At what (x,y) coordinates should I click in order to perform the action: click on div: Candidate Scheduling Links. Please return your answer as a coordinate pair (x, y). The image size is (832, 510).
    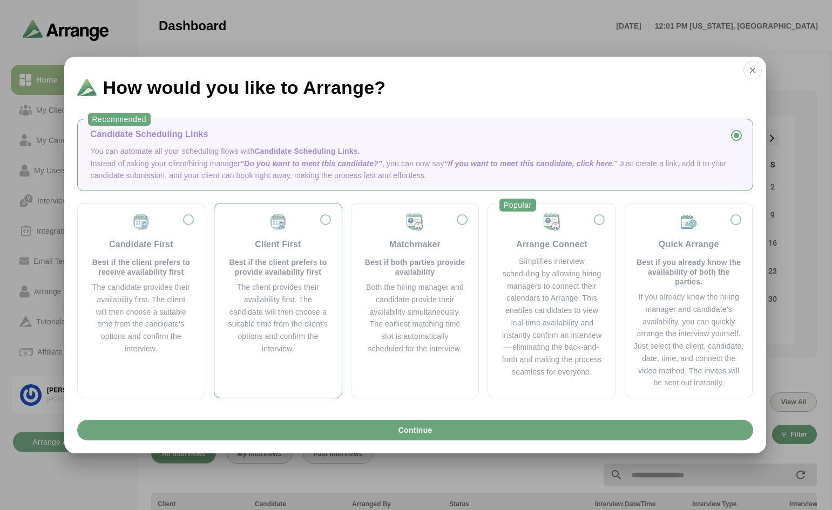
    Looking at the image, I should click on (415, 134).